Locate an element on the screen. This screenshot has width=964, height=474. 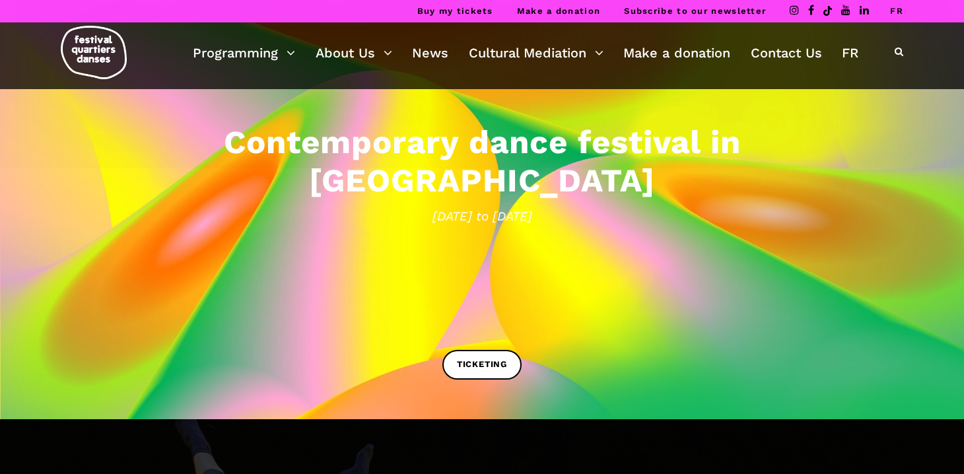
a: TICKETING is located at coordinates (482, 364).